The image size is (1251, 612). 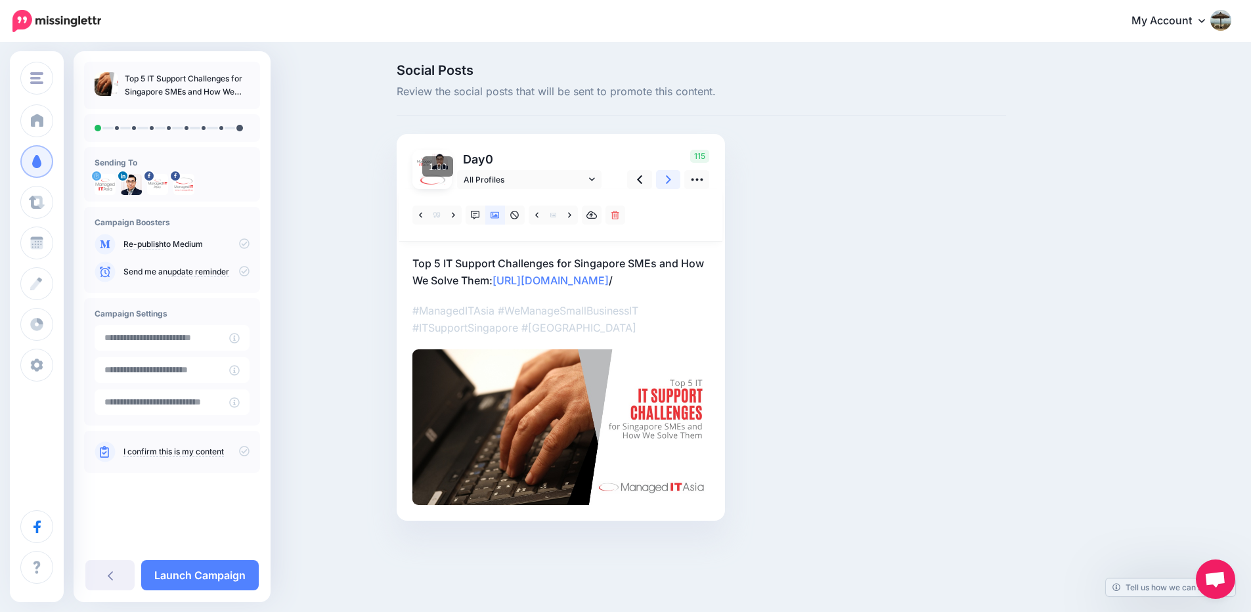 What do you see at coordinates (172, 222) in the screenshot?
I see `h4: Campaign Boosters` at bounding box center [172, 222].